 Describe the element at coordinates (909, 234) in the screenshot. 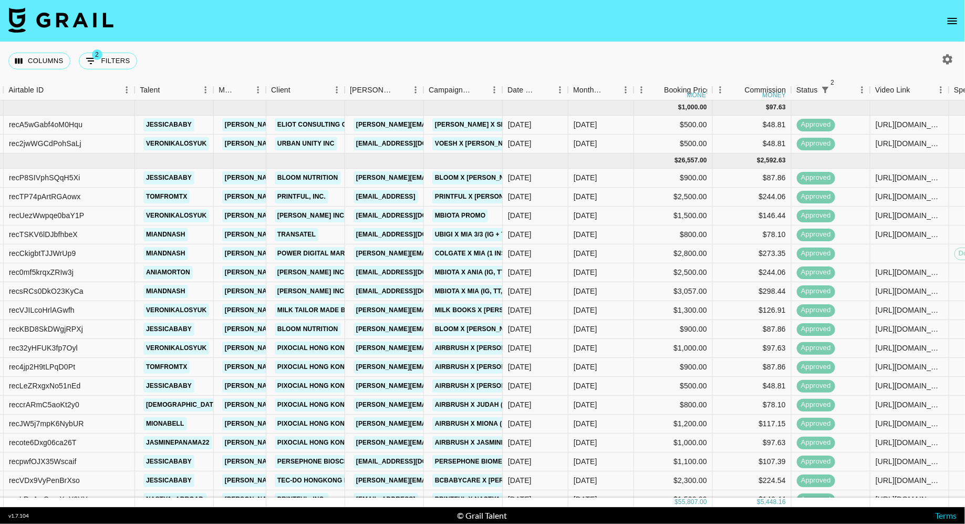

I see `div: https://www.instagram.com/reel/DPO3419kRRH/?igsh=MTBkbXpwd3FzcHN0Mw==` at that location.